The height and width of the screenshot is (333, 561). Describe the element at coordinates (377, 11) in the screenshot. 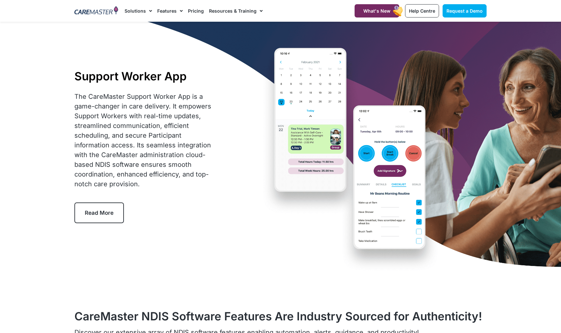

I see `a: What's New` at that location.